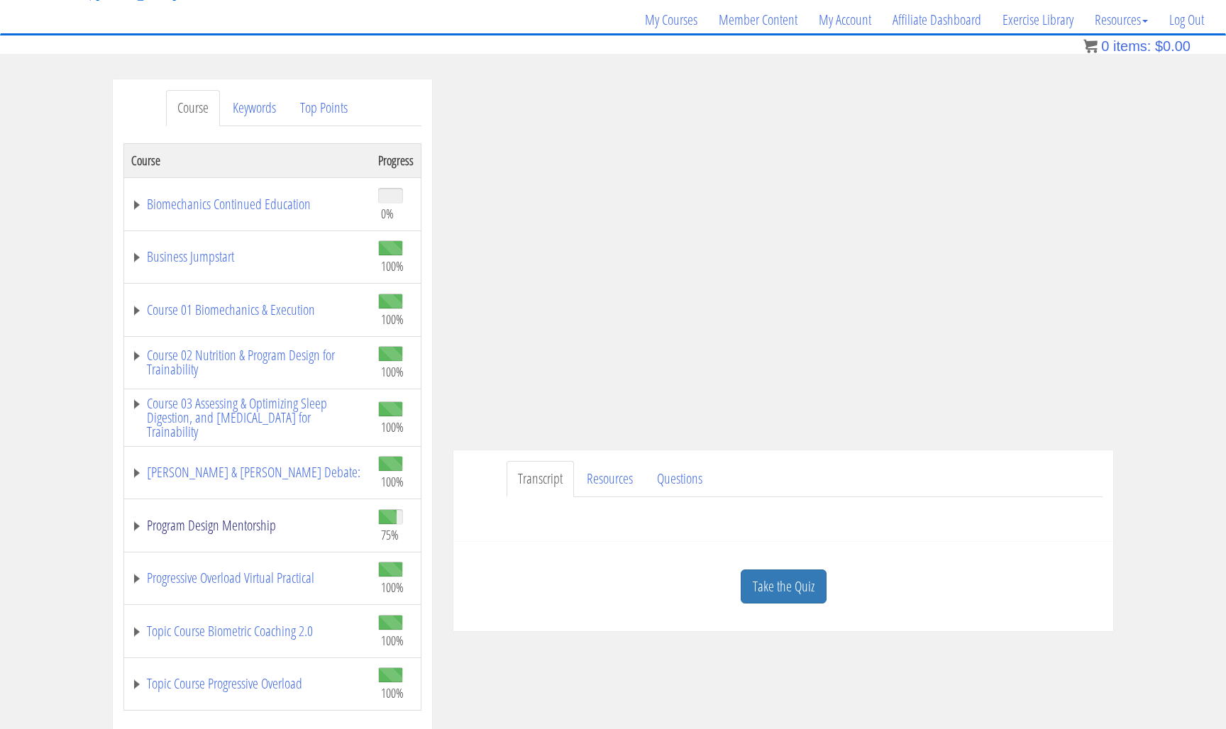  Describe the element at coordinates (248, 204) in the screenshot. I see `a: Biomechanics Continued Education` at that location.